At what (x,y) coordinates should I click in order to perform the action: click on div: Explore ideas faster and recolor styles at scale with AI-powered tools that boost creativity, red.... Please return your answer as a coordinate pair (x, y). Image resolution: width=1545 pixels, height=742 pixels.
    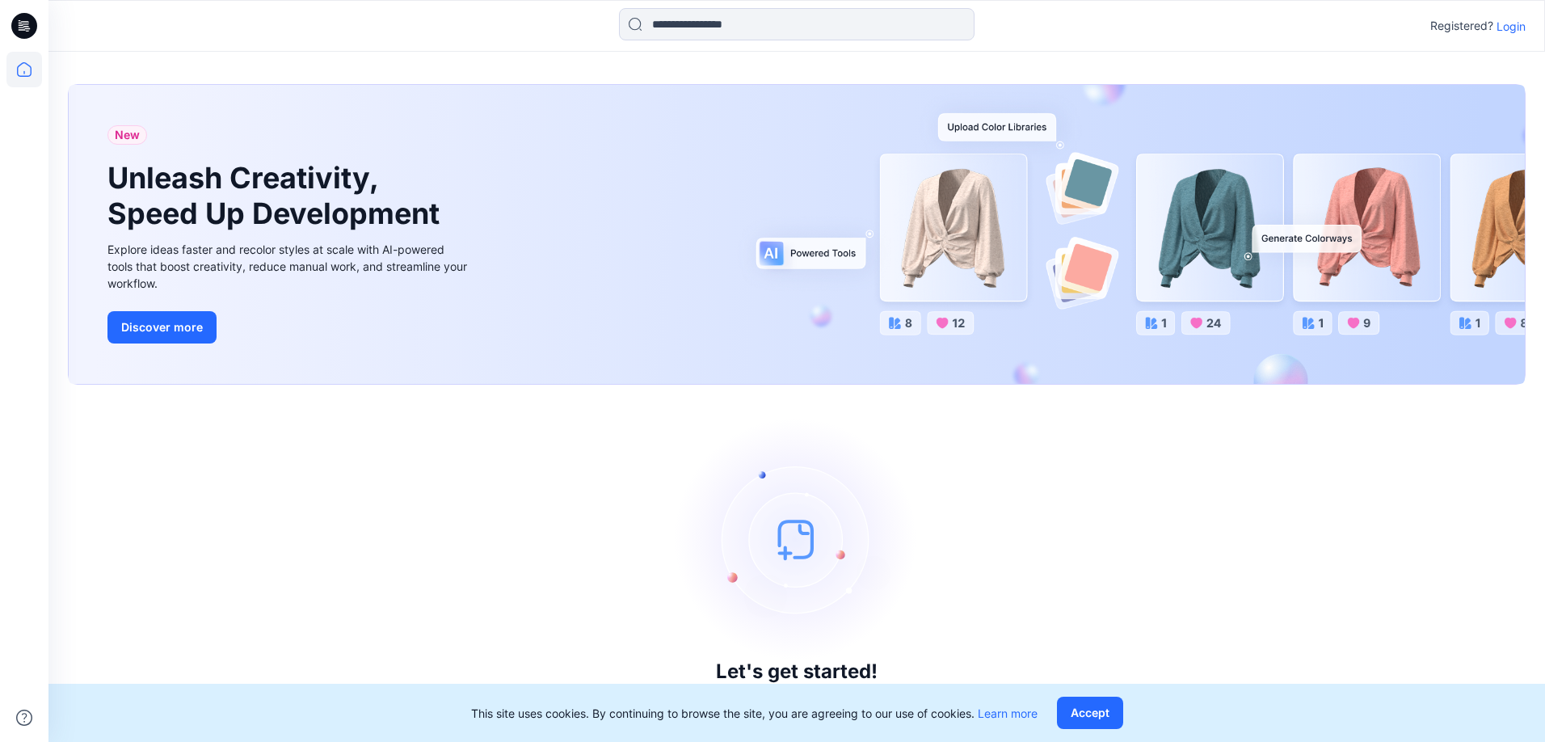
    Looking at the image, I should click on (289, 266).